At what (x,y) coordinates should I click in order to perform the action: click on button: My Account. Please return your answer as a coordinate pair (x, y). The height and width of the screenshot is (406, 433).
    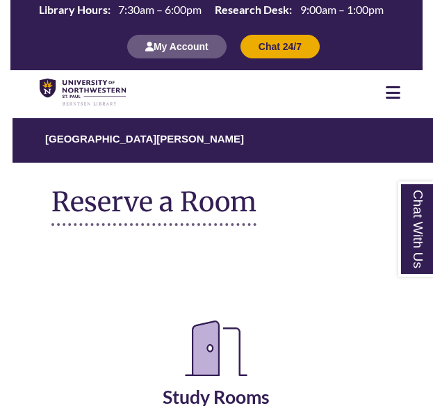
    Looking at the image, I should click on (176, 47).